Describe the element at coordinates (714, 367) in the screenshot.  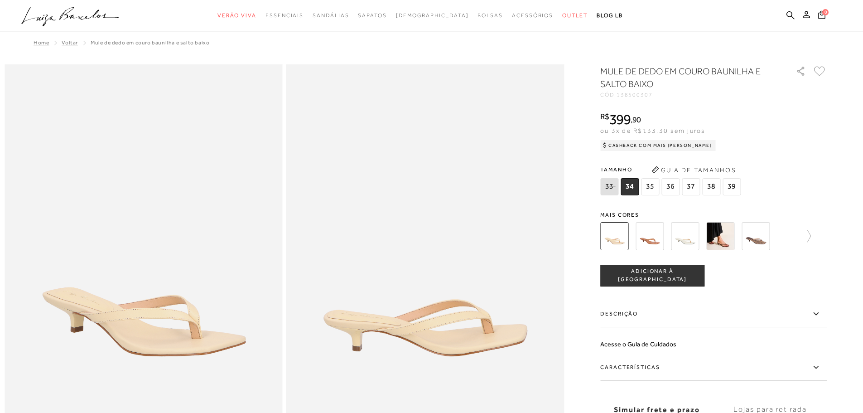
I see `label: Características` at that location.